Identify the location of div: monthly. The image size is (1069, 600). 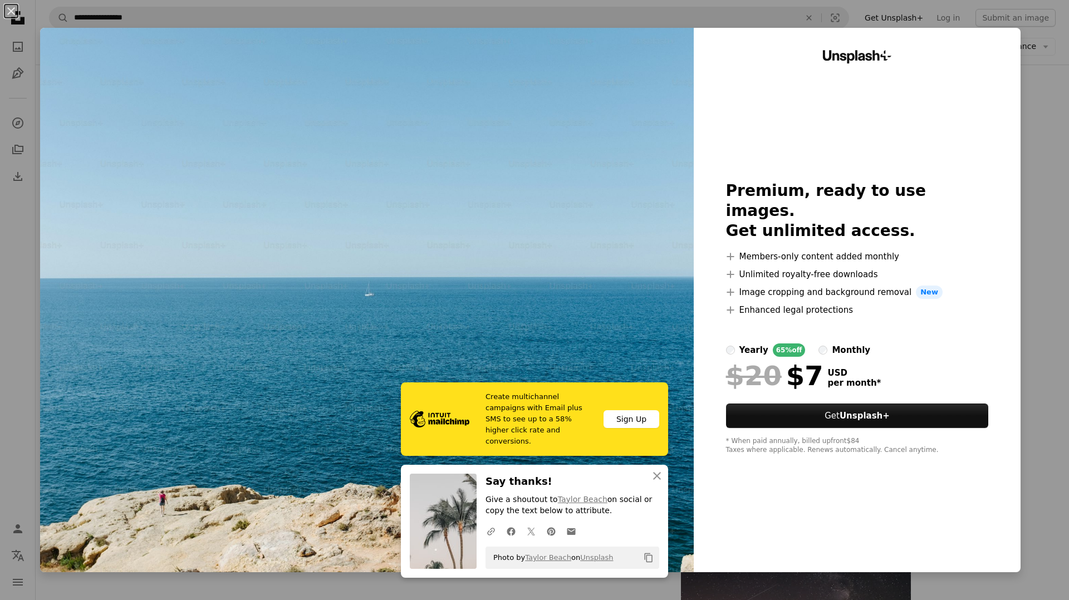
(851, 350).